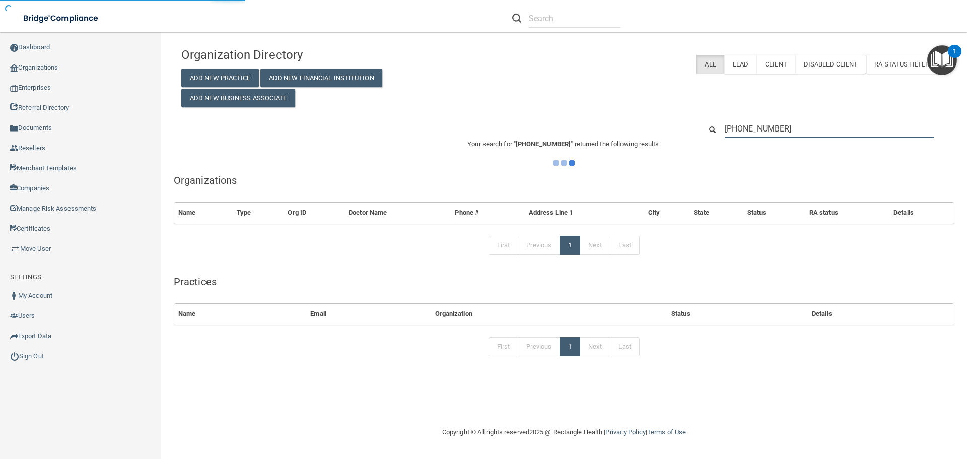 The image size is (967, 459). What do you see at coordinates (666, 431) in the screenshot?
I see `a: Terms of Use` at bounding box center [666, 431].